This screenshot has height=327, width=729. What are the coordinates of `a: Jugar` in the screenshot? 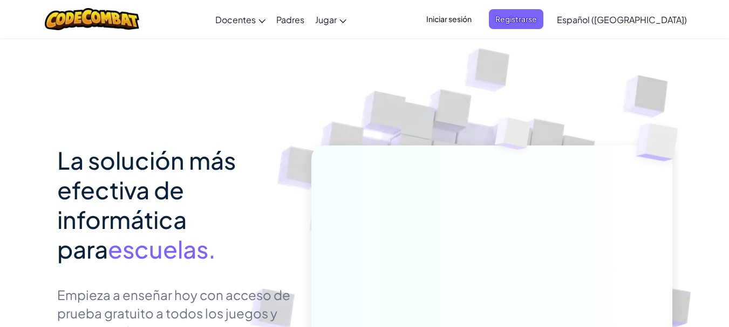 It's located at (331, 19).